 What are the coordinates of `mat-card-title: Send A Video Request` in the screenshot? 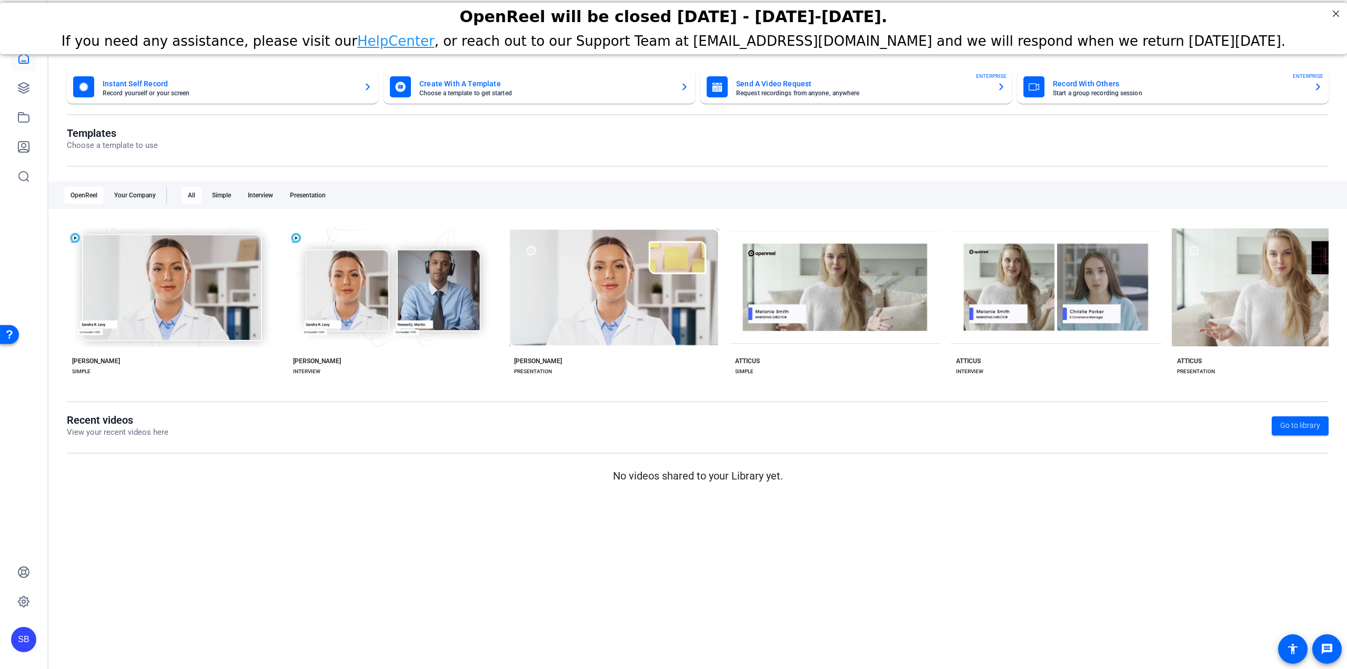 It's located at (862, 84).